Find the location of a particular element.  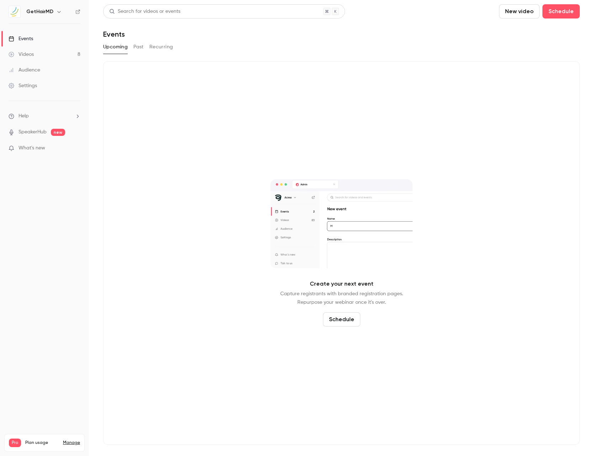

h6: GetHairMD is located at coordinates (40, 12).